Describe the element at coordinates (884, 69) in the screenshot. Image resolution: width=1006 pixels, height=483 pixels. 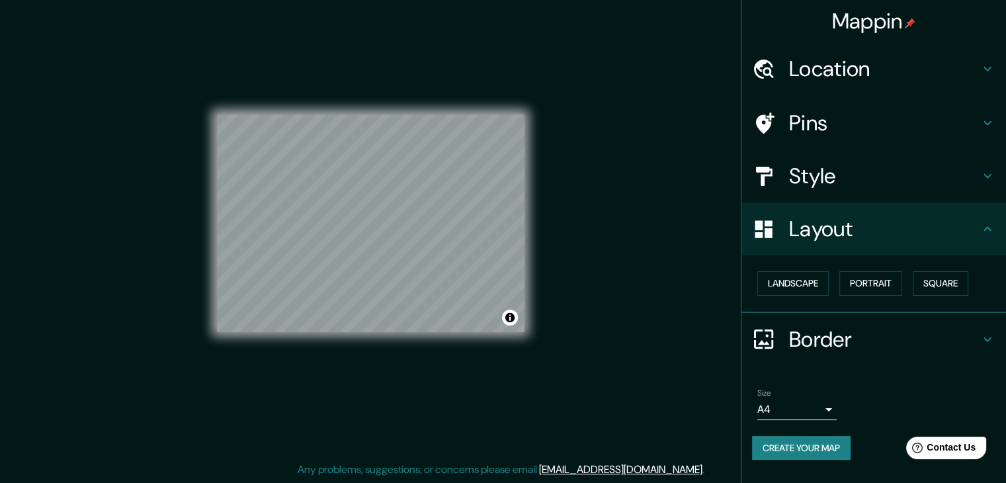
I see `h4: Location` at that location.